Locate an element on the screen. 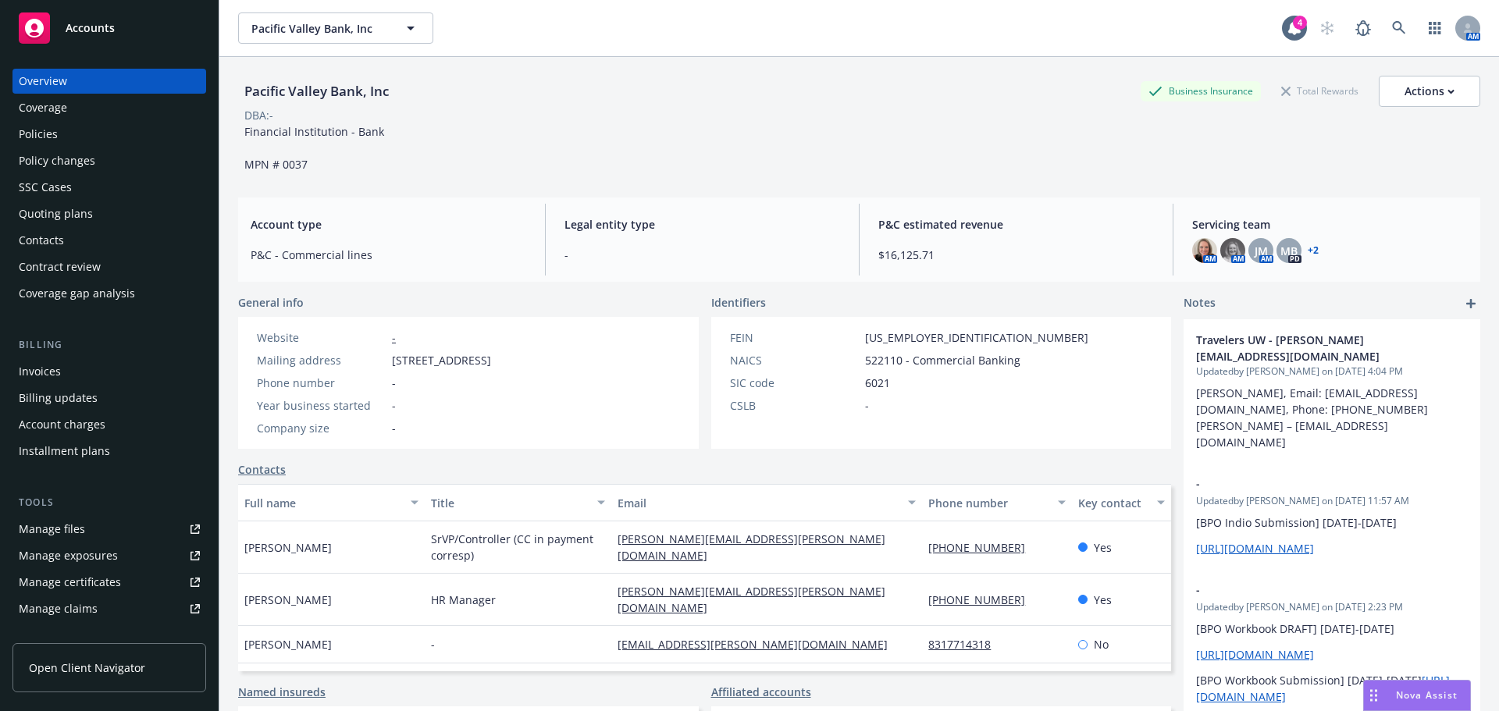 The height and width of the screenshot is (711, 1499). div: Key contact is located at coordinates (1112, 503).